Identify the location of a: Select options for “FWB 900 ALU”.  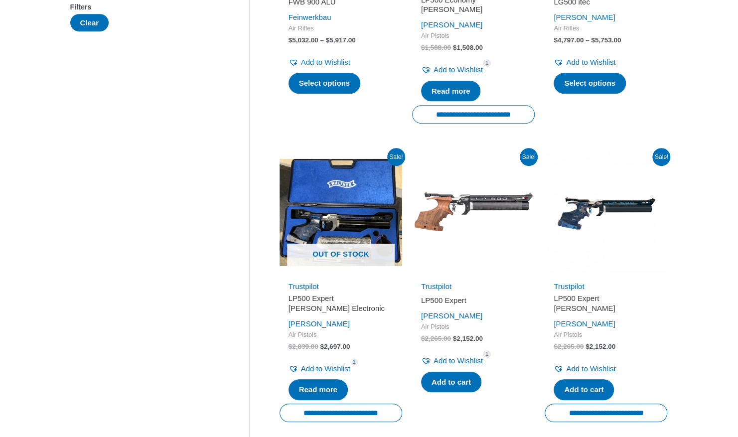
(324, 83).